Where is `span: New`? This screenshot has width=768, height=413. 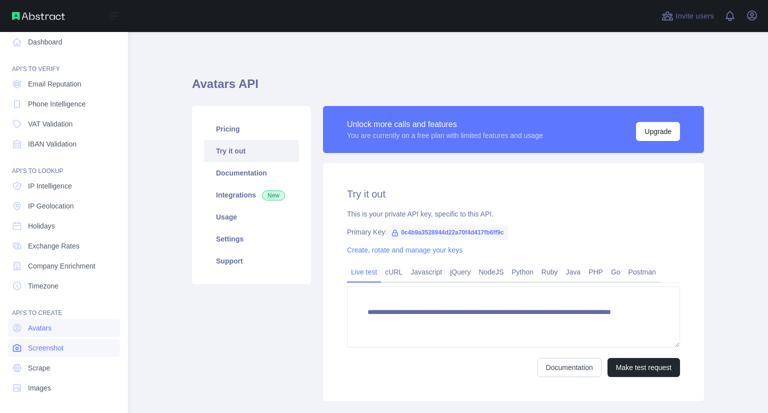 span: New is located at coordinates (273, 195).